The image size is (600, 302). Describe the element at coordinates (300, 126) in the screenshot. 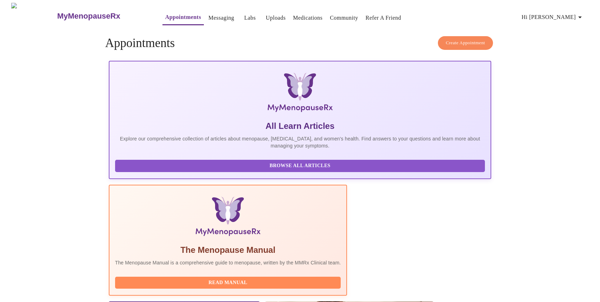

I see `h5: All Learn Articles` at that location.